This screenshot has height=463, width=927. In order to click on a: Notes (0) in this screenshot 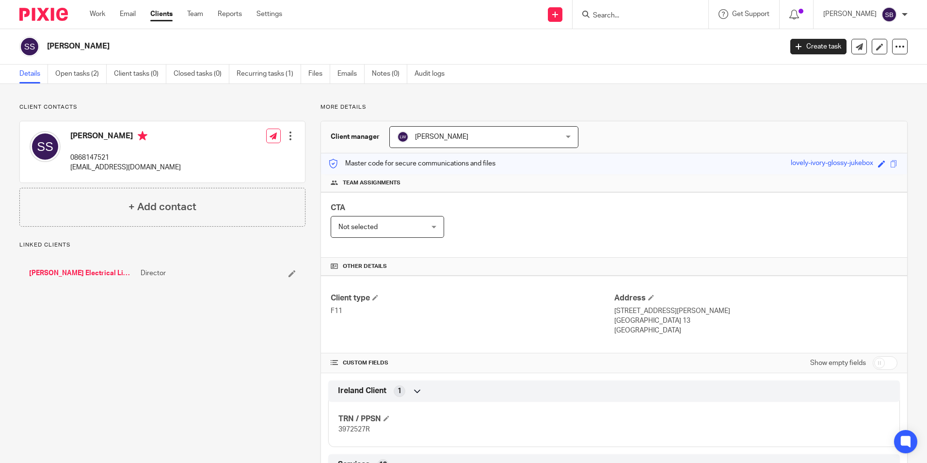, I will do `click(389, 74)`.